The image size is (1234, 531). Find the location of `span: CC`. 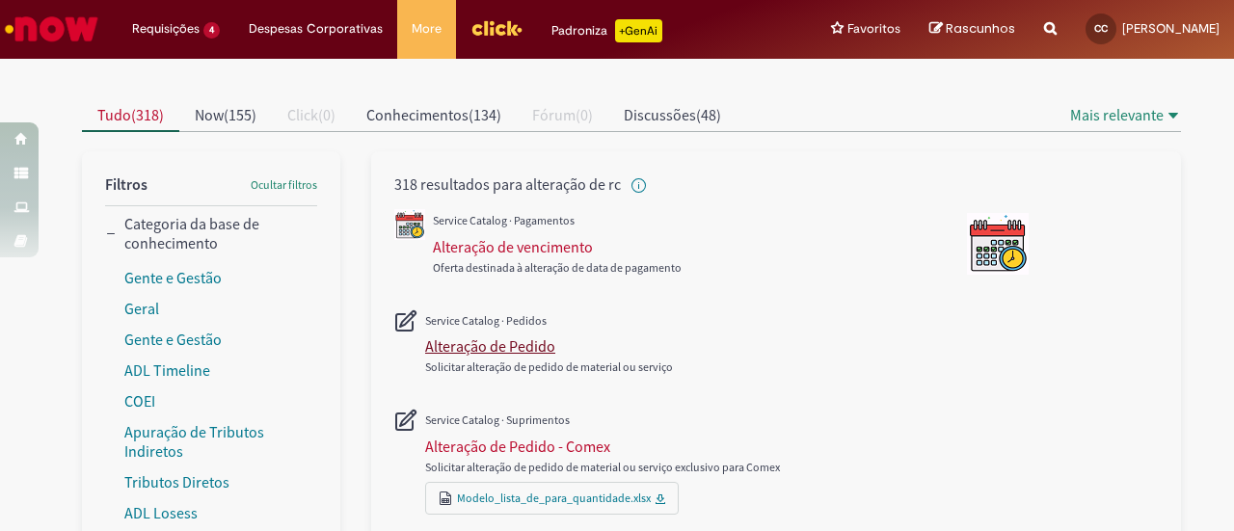

span: CC is located at coordinates (1101, 28).